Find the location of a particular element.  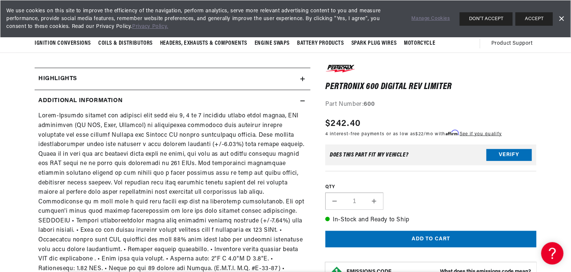

span: Headers, Exhausts & Components is located at coordinates (204, 43).